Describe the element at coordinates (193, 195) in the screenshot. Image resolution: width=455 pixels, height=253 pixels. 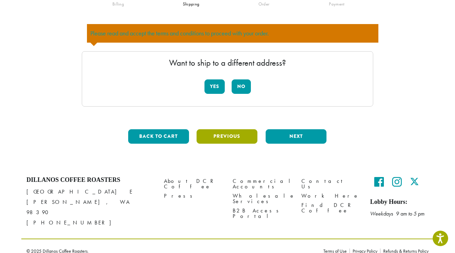
I see `a: Press` at that location.